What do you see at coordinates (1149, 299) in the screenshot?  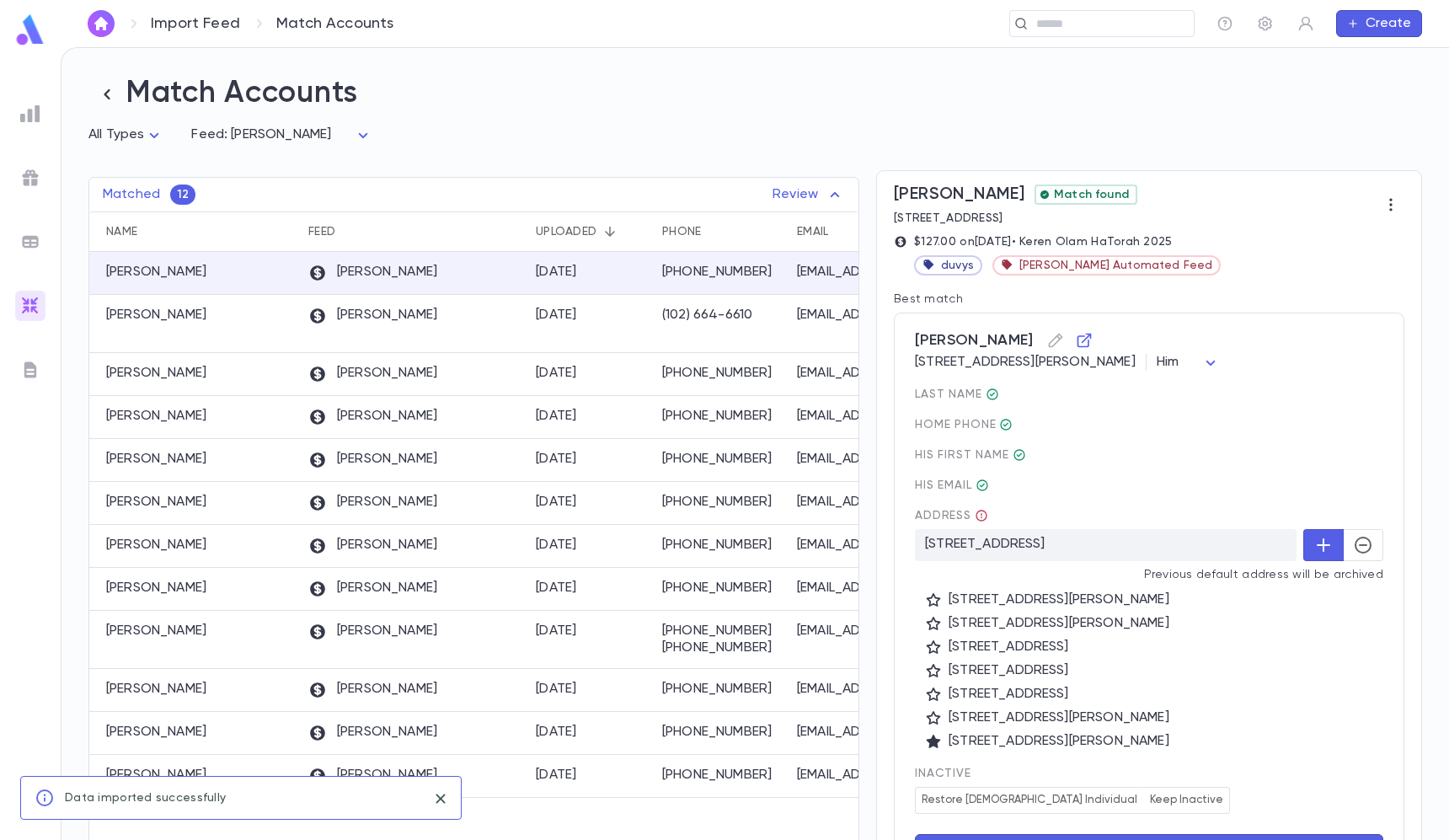 I see `p: Best match` at bounding box center [1149, 299].